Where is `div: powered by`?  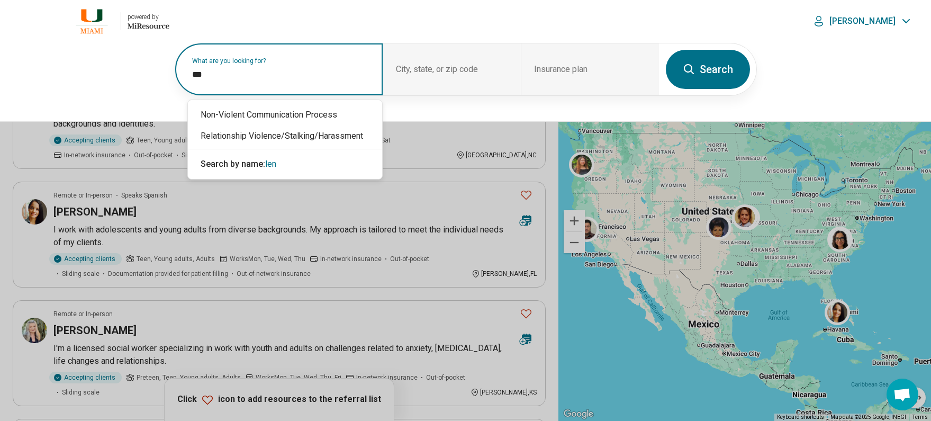
div: powered by is located at coordinates (148, 17).